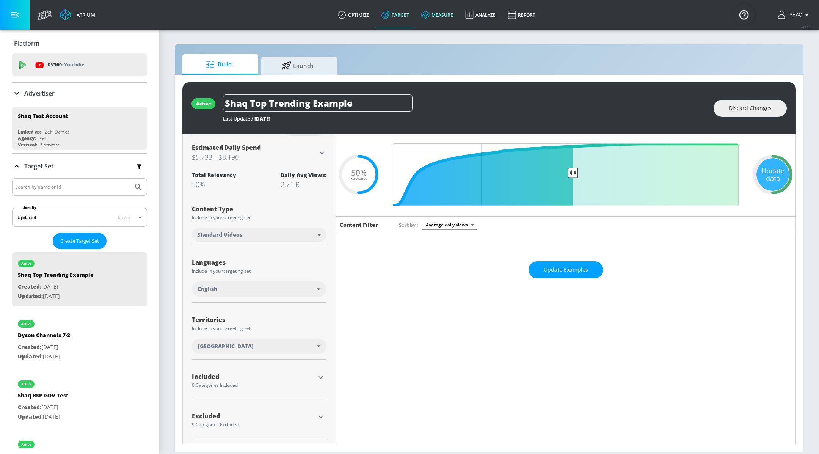 Image resolution: width=819 pixels, height=454 pixels. Describe the element at coordinates (259, 319) in the screenshot. I see `div: Territories` at that location.